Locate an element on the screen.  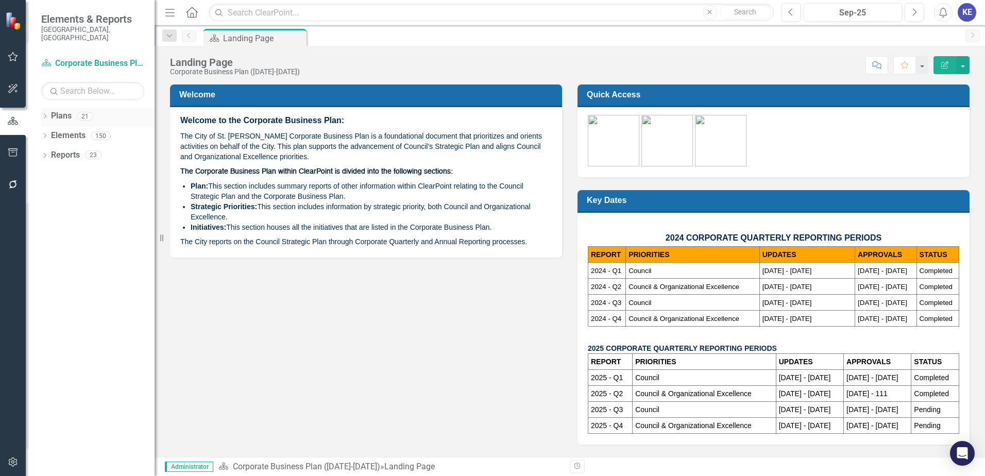
span: 2024 - Q1 is located at coordinates (606, 271).